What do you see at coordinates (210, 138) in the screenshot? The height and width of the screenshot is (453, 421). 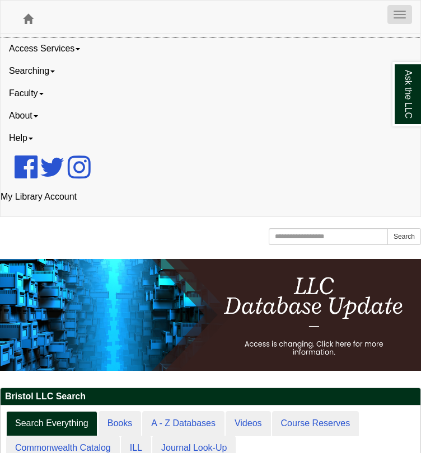 I see `a: Help` at bounding box center [210, 138].